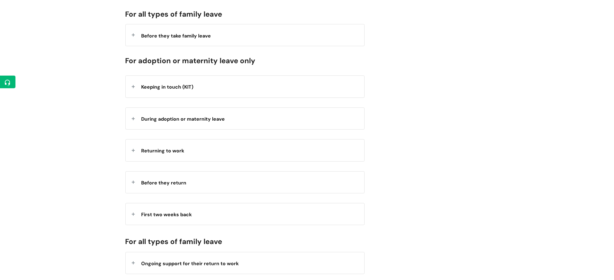 The width and height of the screenshot is (614, 280). What do you see at coordinates (167, 87) in the screenshot?
I see `span: Keeping in touch (KIT)` at bounding box center [167, 87].